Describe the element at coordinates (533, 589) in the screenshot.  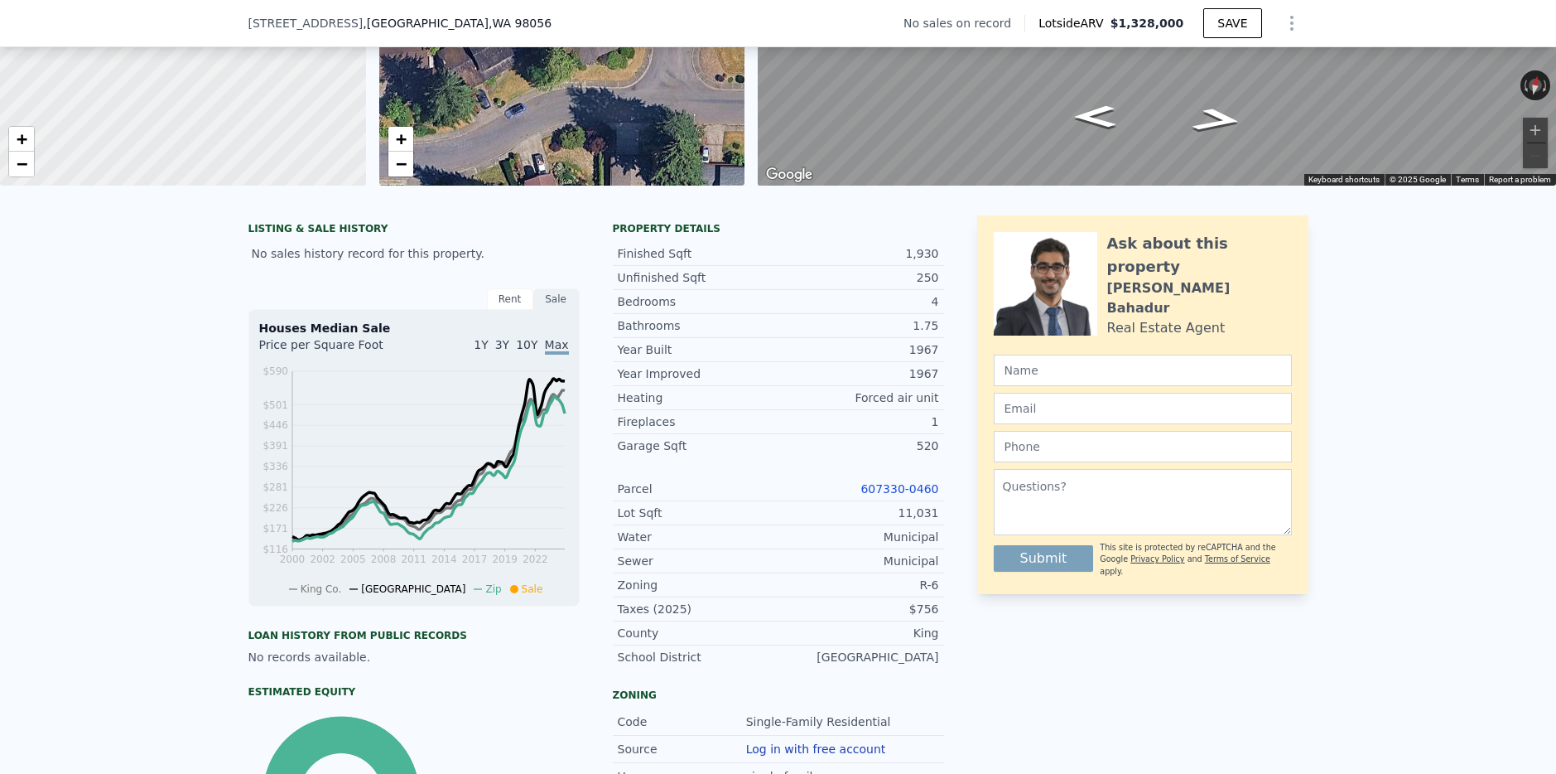
I see `span: Sale` at that location.